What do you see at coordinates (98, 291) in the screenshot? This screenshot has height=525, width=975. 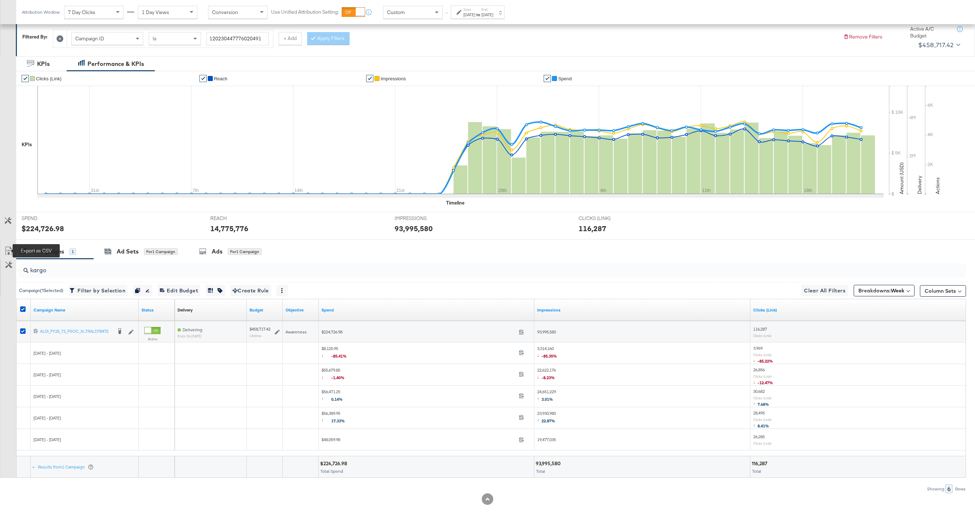 I see `button: Filter by Selection` at bounding box center [98, 291].